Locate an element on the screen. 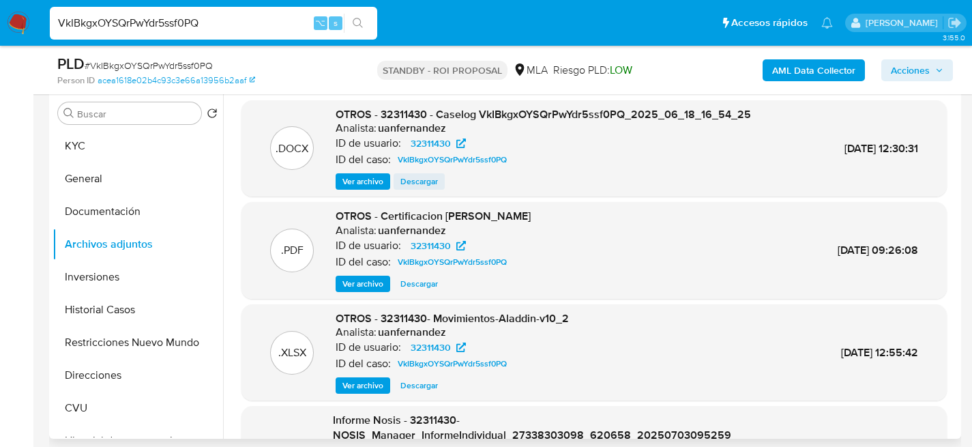 This screenshot has height=447, width=972. input: Buscar is located at coordinates (136, 114).